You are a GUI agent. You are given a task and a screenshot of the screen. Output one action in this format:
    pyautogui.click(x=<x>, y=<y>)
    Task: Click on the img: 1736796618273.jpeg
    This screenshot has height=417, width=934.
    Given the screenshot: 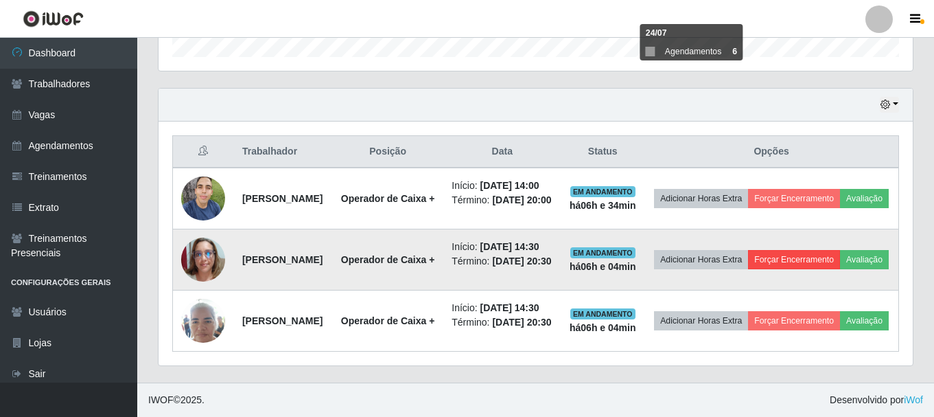 What is the action you would take?
    pyautogui.click(x=203, y=320)
    